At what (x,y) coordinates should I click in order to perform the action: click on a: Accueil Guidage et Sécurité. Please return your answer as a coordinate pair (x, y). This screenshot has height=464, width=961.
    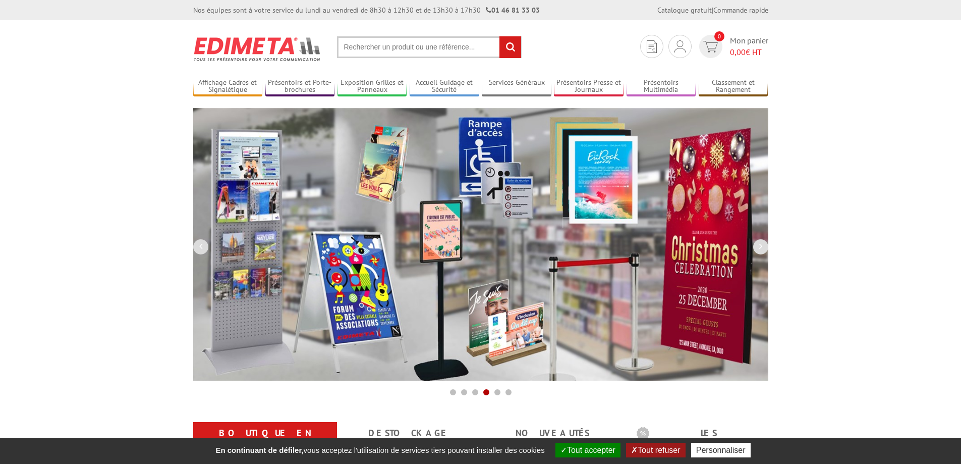
    Looking at the image, I should click on (444, 86).